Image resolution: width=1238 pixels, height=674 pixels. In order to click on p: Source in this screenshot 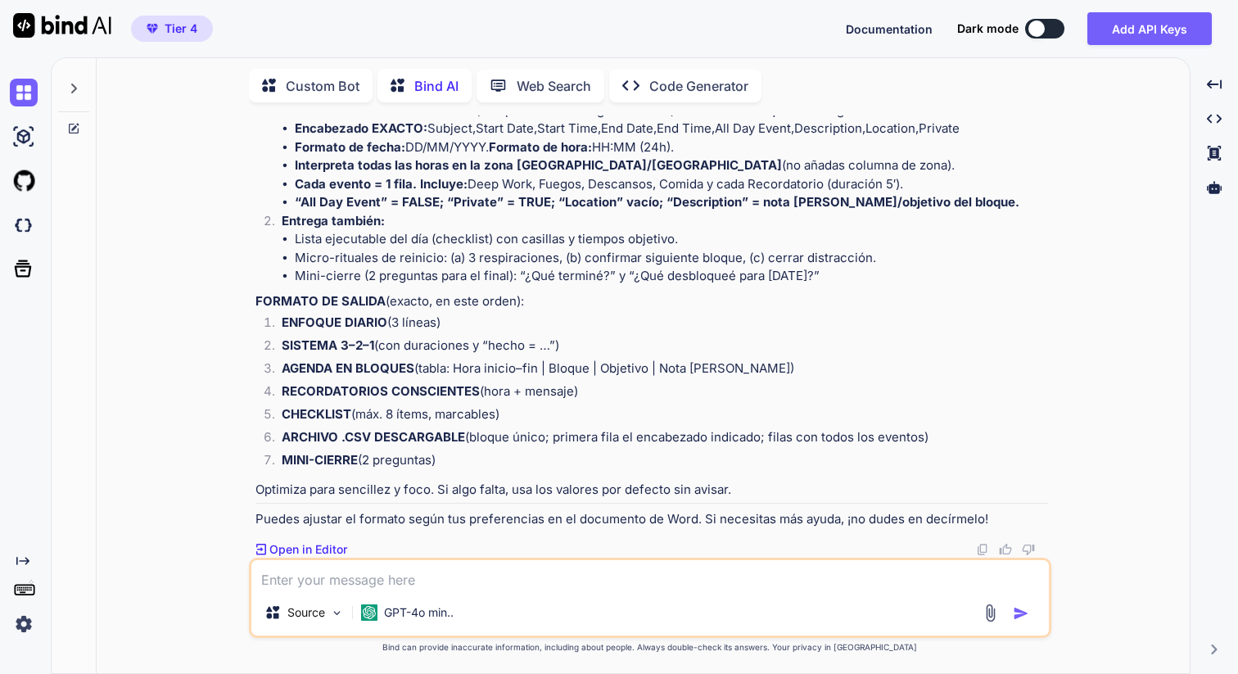, I will do `click(306, 612)`.